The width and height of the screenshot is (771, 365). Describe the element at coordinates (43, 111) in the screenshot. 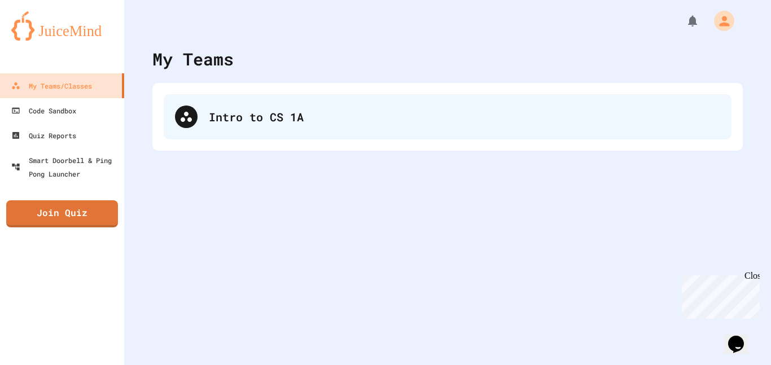

I see `div: Code Sandbox` at that location.